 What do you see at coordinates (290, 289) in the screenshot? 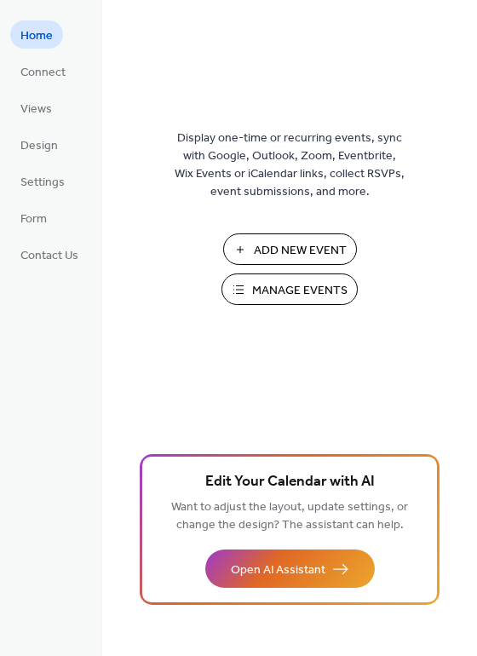
I see `button: Manage Events` at bounding box center [290, 289].